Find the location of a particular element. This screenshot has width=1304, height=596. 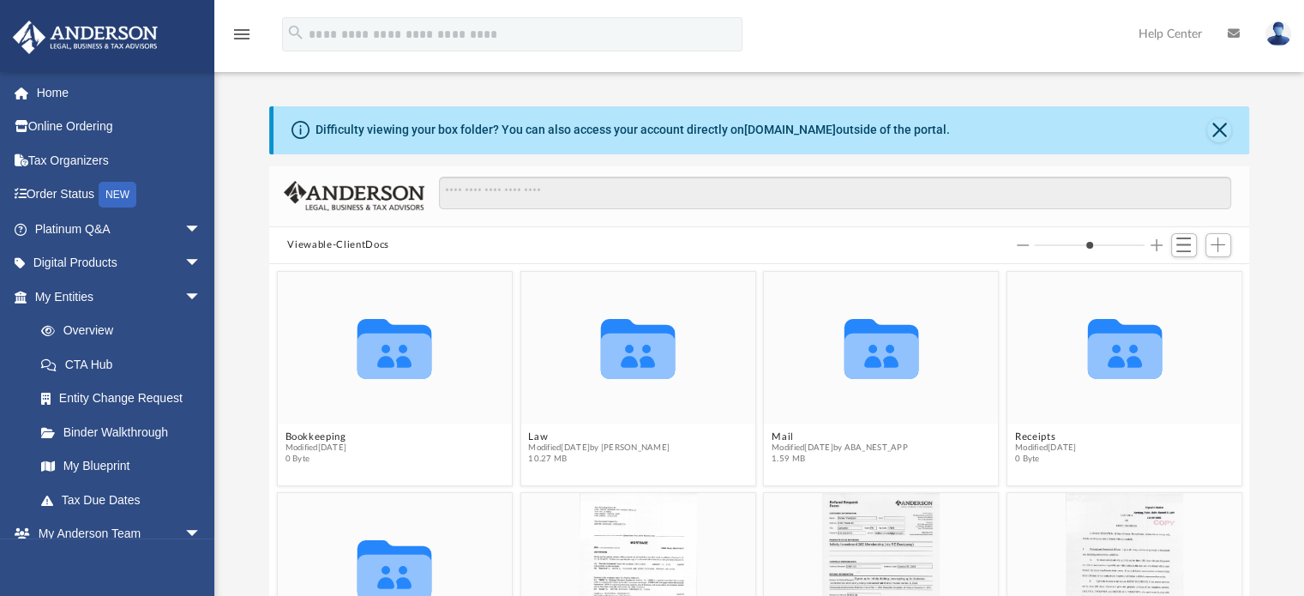

button: Close is located at coordinates (1219, 130).